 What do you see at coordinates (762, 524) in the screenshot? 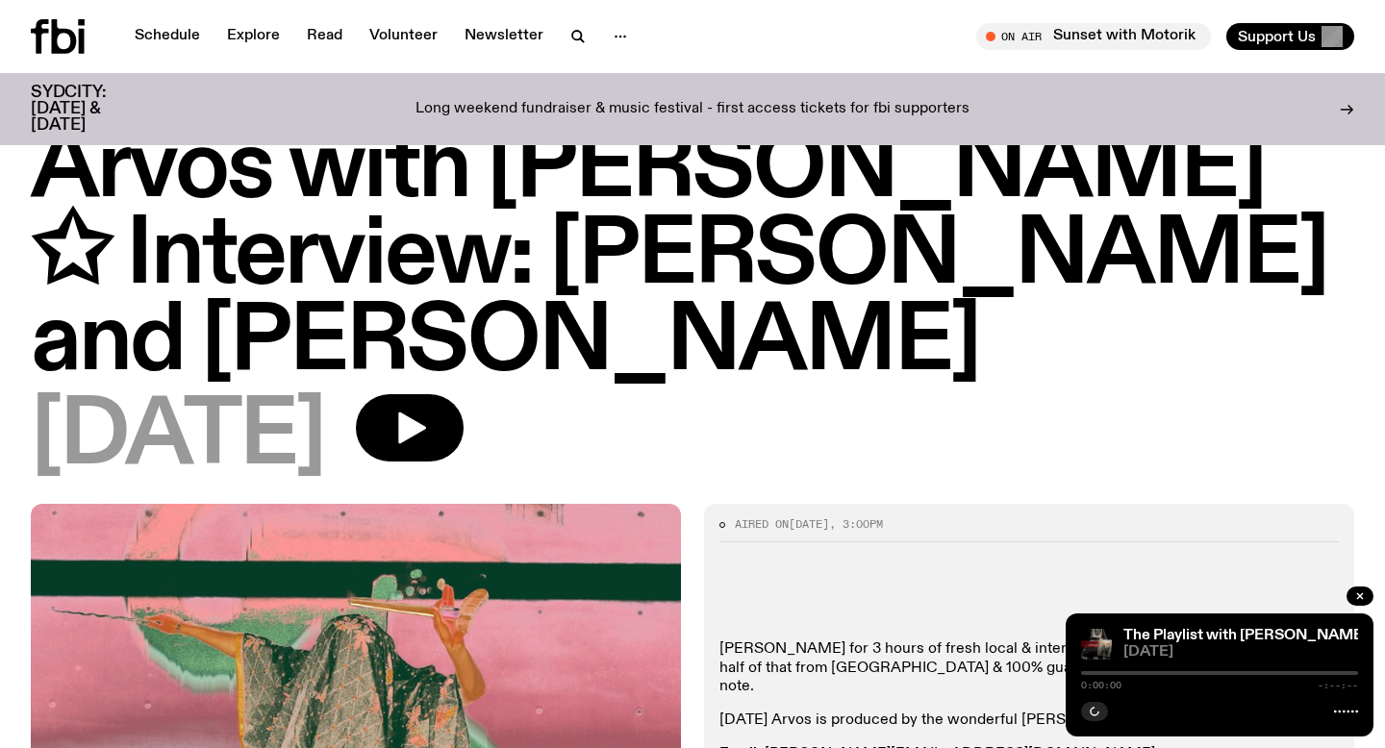
I see `span: Aired on` at bounding box center [762, 524].